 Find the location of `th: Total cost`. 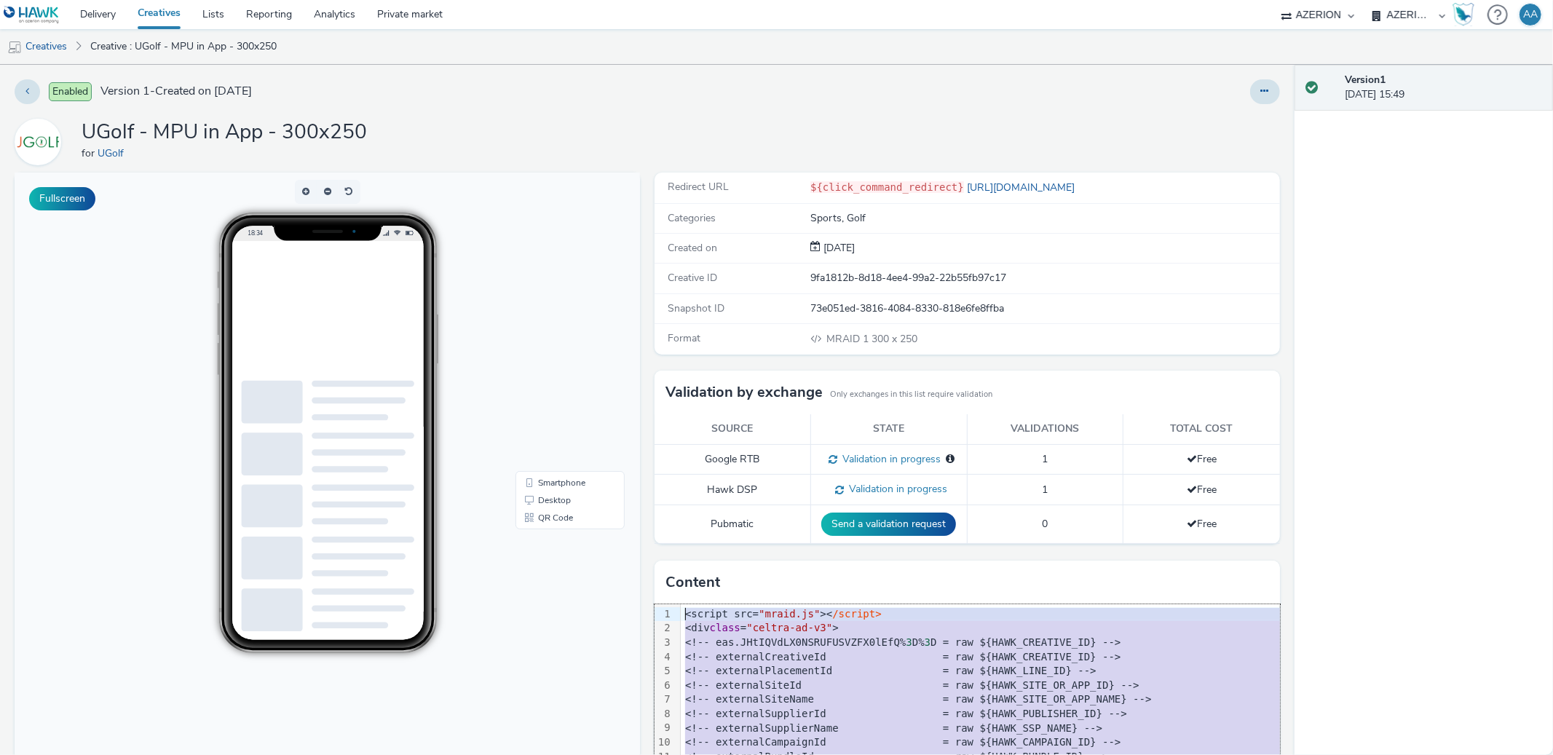

th: Total cost is located at coordinates (1202, 429).